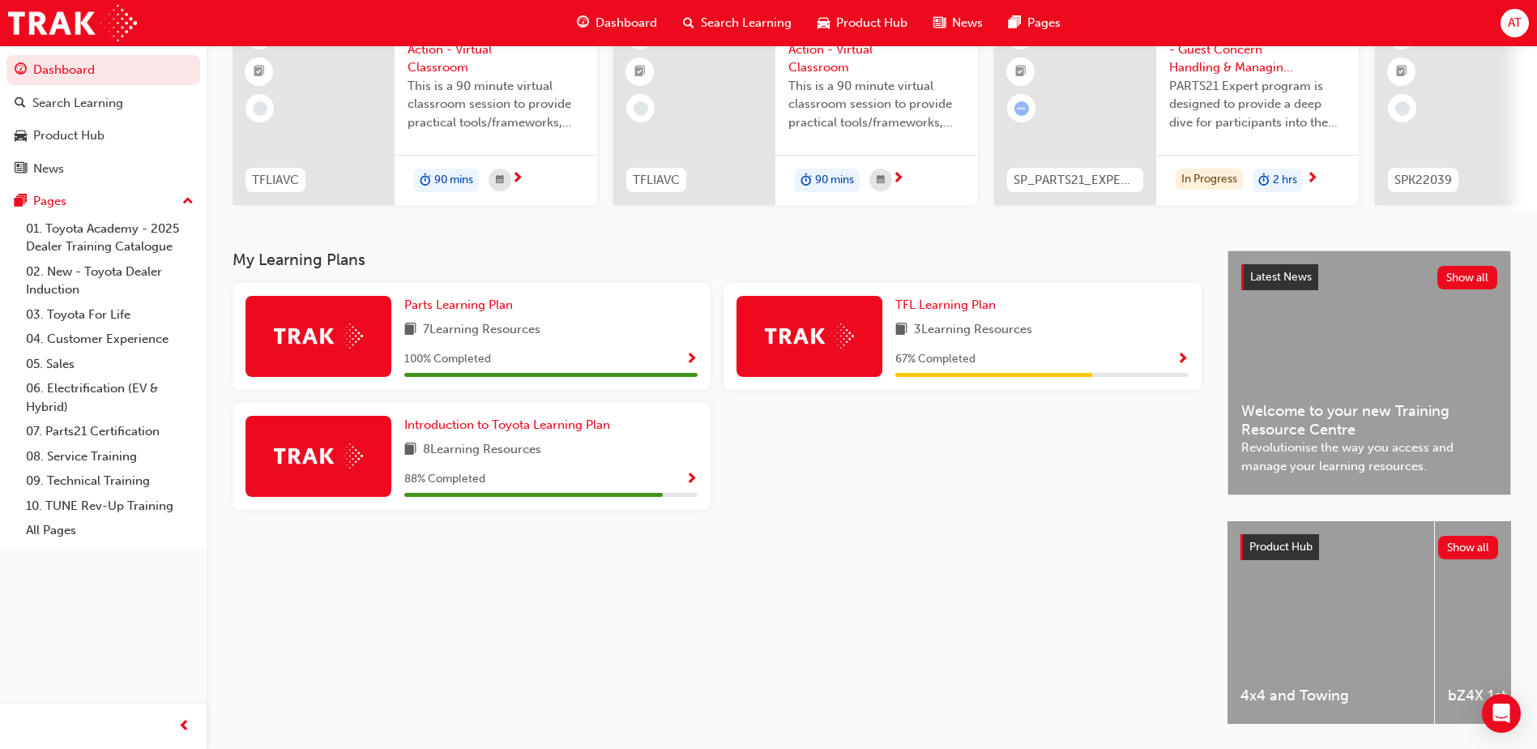 This screenshot has height=749, width=1537. I want to click on span: Welcome to your new Training Resource Centre, so click(1369, 420).